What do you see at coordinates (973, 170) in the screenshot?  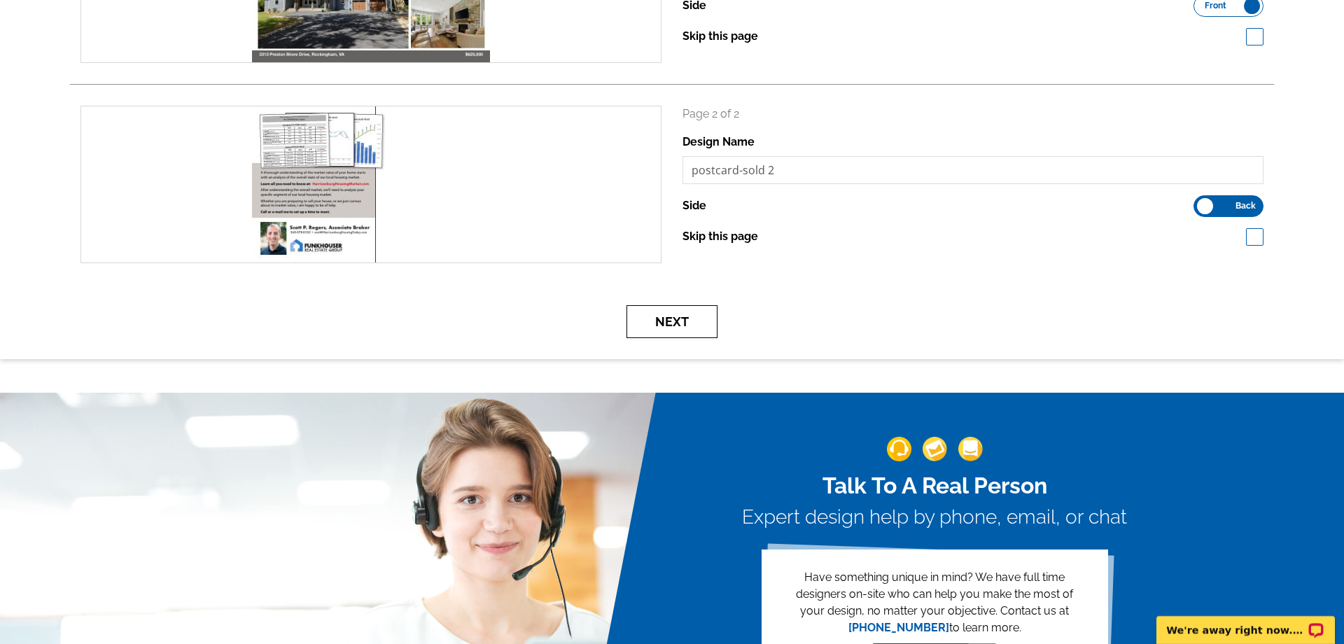 I see `input: File Name` at bounding box center [973, 170].